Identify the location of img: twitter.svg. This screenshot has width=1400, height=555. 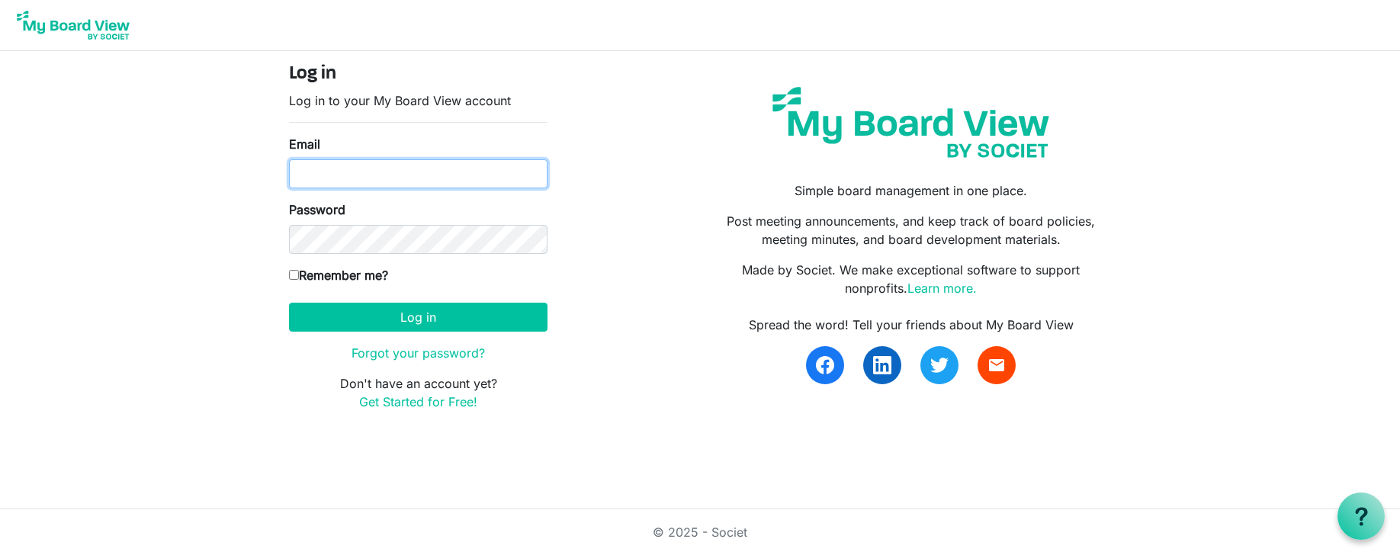
(940, 365).